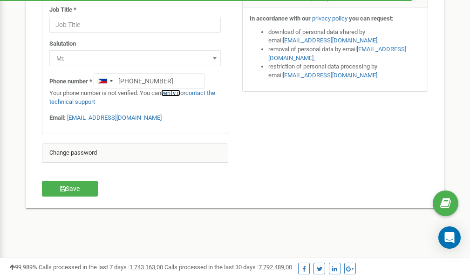  Describe the element at coordinates (149, 81) in the screenshot. I see `input: +1-800-555-55-55` at that location.